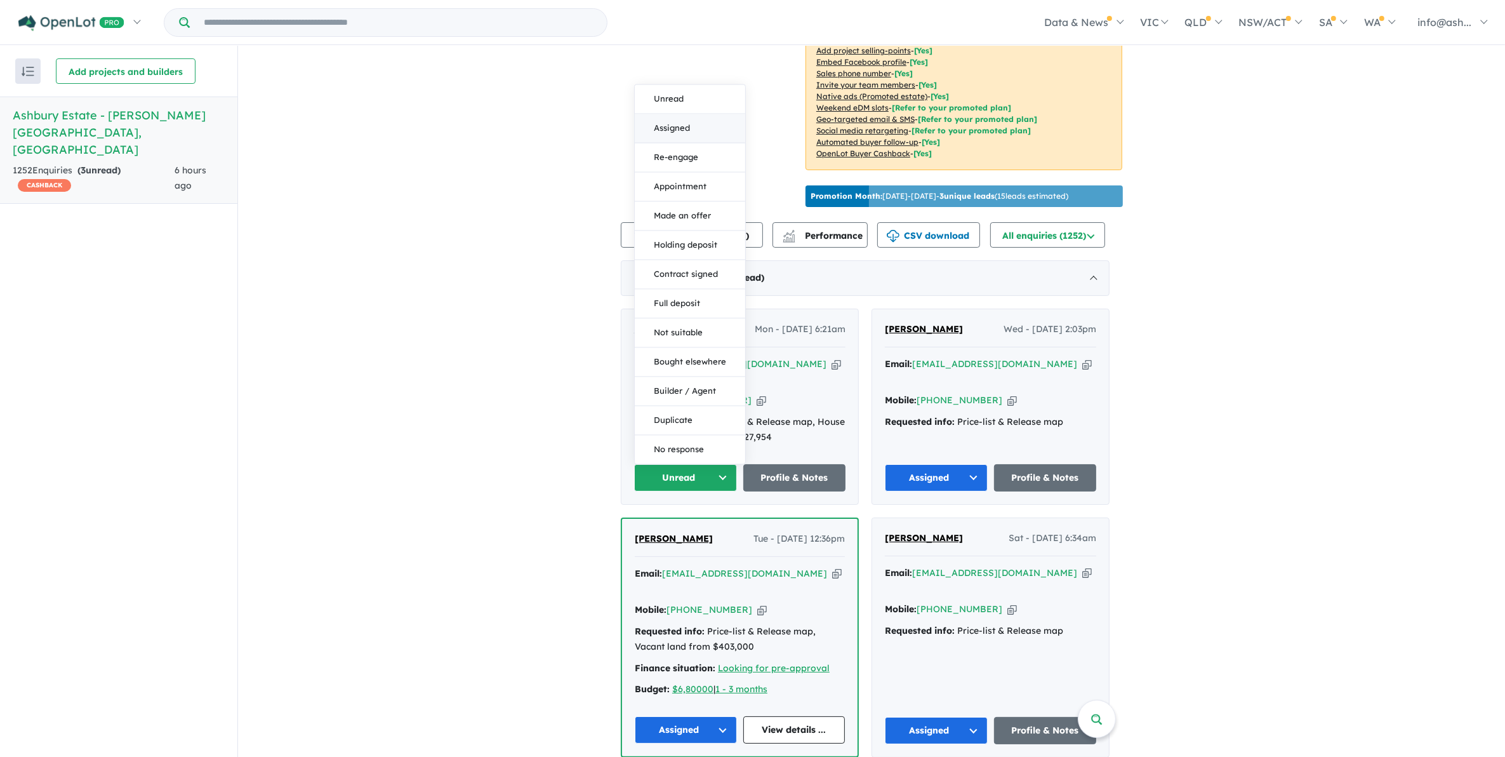 The image size is (1505, 757). I want to click on a: View details ..., so click(794, 729).